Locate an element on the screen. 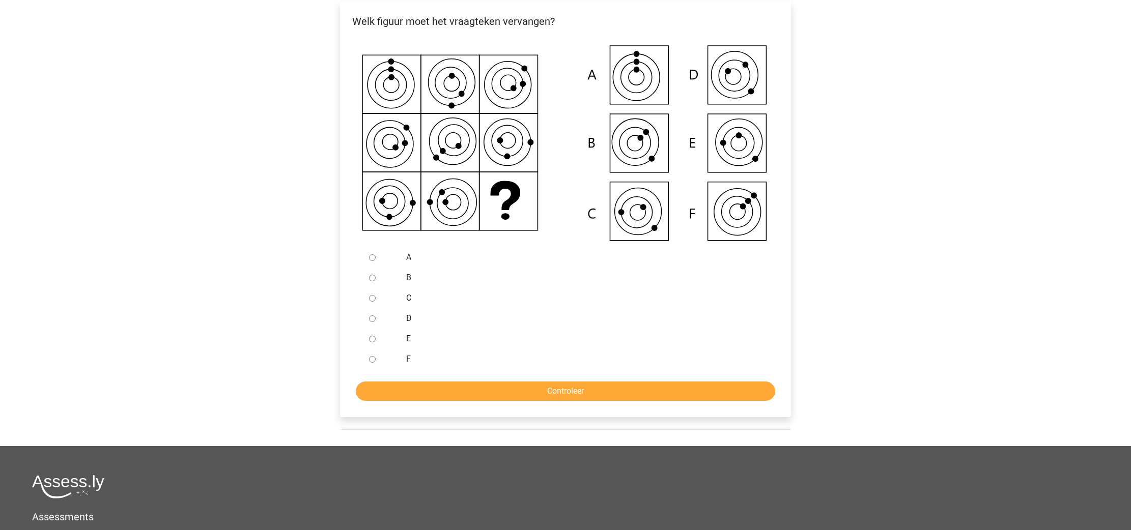 The image size is (1131, 530). label: D is located at coordinates (582, 319).